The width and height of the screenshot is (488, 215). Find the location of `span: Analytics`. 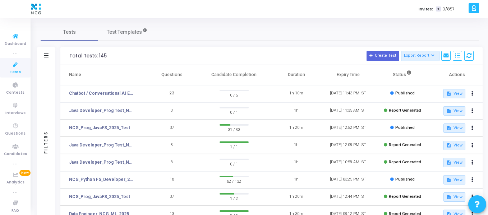

span: Analytics is located at coordinates (15, 183).